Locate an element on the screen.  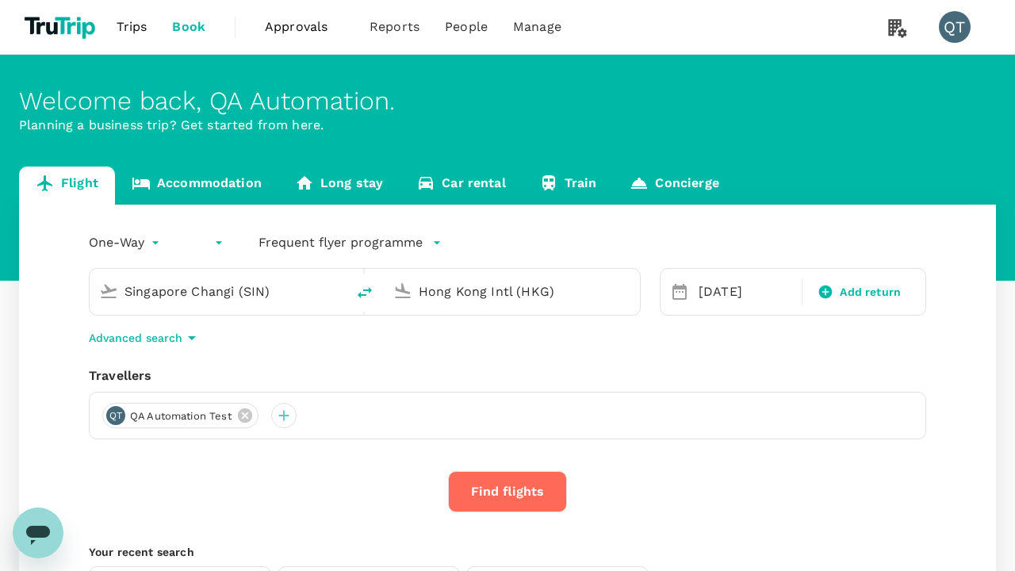
div: Travellers is located at coordinates (508, 376).